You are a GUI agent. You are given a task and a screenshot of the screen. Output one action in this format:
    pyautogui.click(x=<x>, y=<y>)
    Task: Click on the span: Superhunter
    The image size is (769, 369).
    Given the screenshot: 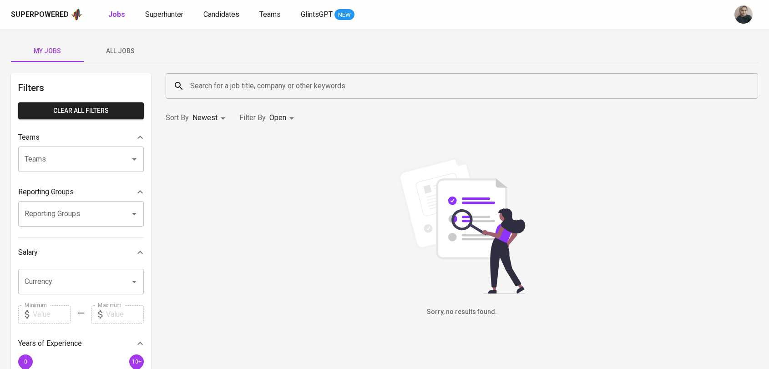 What is the action you would take?
    pyautogui.click(x=164, y=14)
    